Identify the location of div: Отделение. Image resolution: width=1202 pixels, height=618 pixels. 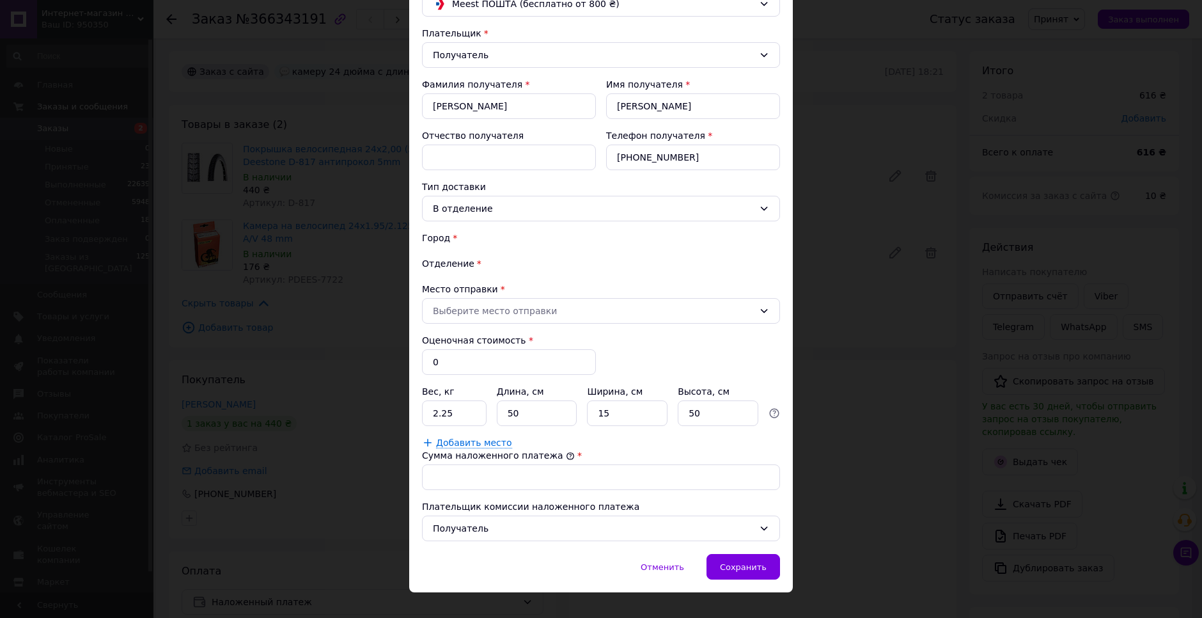
(601, 263).